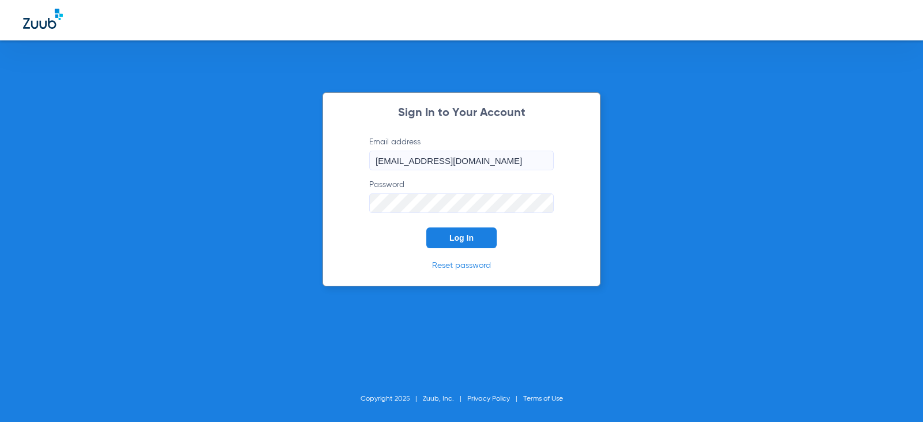  Describe the element at coordinates (392, 399) in the screenshot. I see `li: Copyright 2025` at that location.